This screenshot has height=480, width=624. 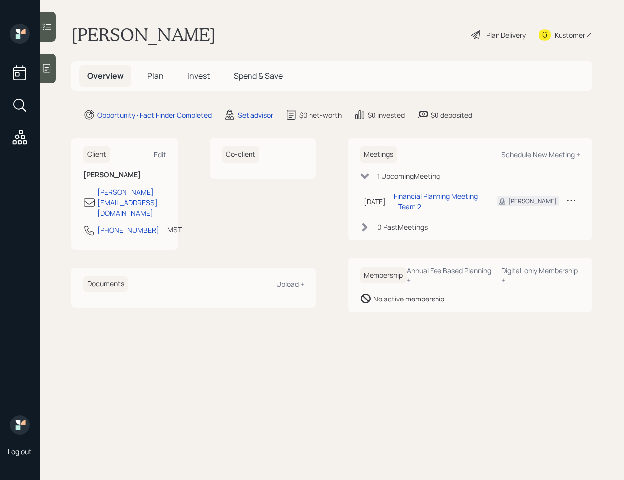 I want to click on div: Annual Fee Based Planning +, so click(x=450, y=275).